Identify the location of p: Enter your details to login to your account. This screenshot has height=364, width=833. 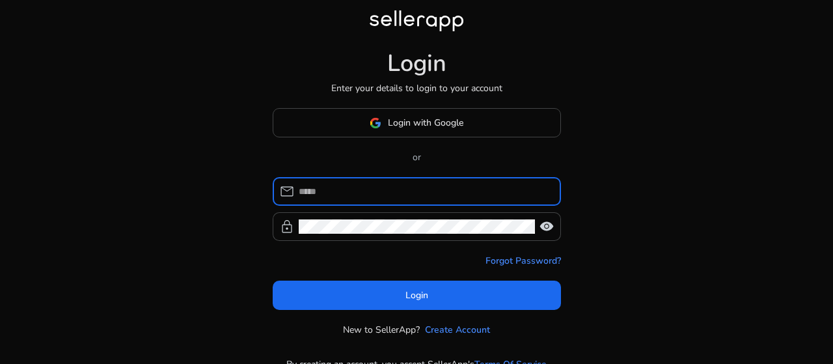
(416, 88).